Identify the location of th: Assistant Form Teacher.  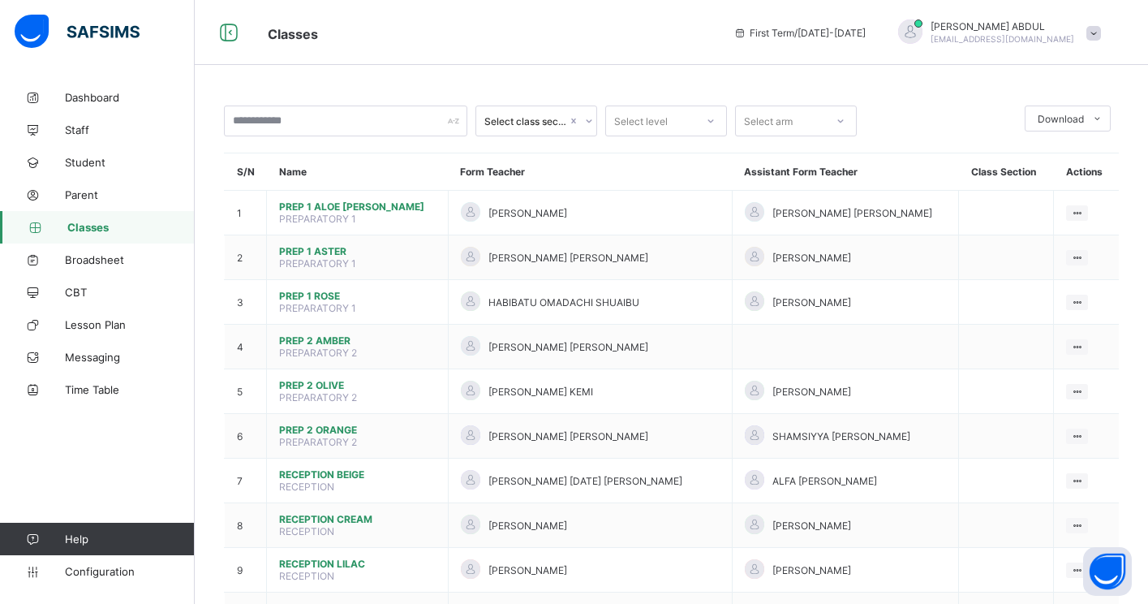
(844, 172).